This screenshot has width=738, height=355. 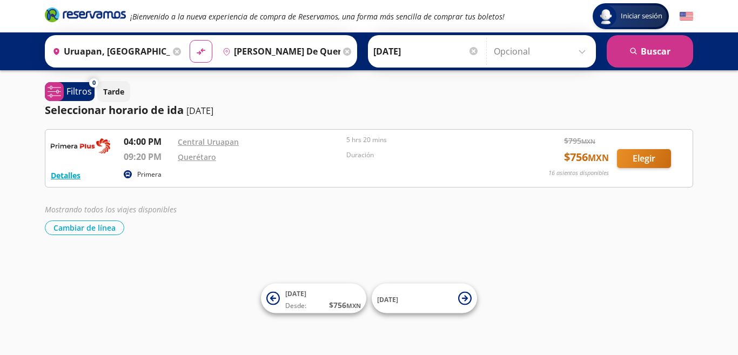 I want to click on button: Cambiar de línea, so click(x=84, y=228).